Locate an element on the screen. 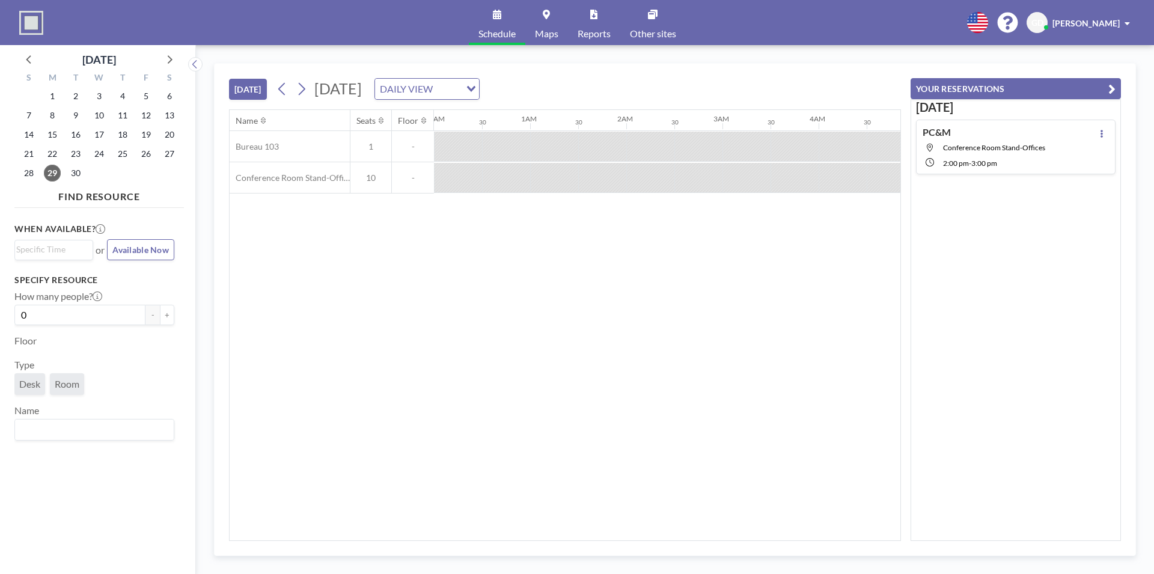 Image resolution: width=1154 pixels, height=574 pixels. span: Wednesday, September 3, 2025 is located at coordinates (99, 96).